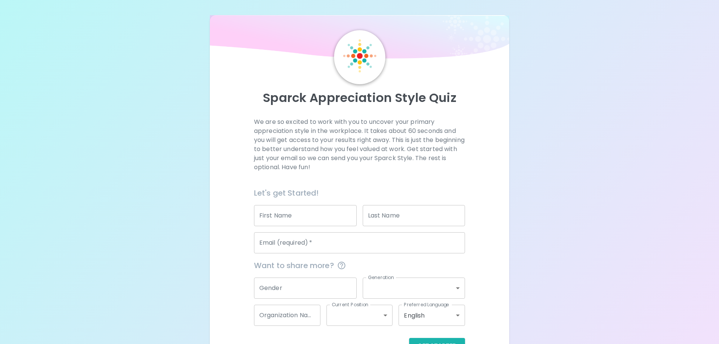 The width and height of the screenshot is (719, 344). Describe the element at coordinates (342, 265) in the screenshot. I see `svg: This information is completely confidential and only used for aggregated appreciation studies at ...` at that location.